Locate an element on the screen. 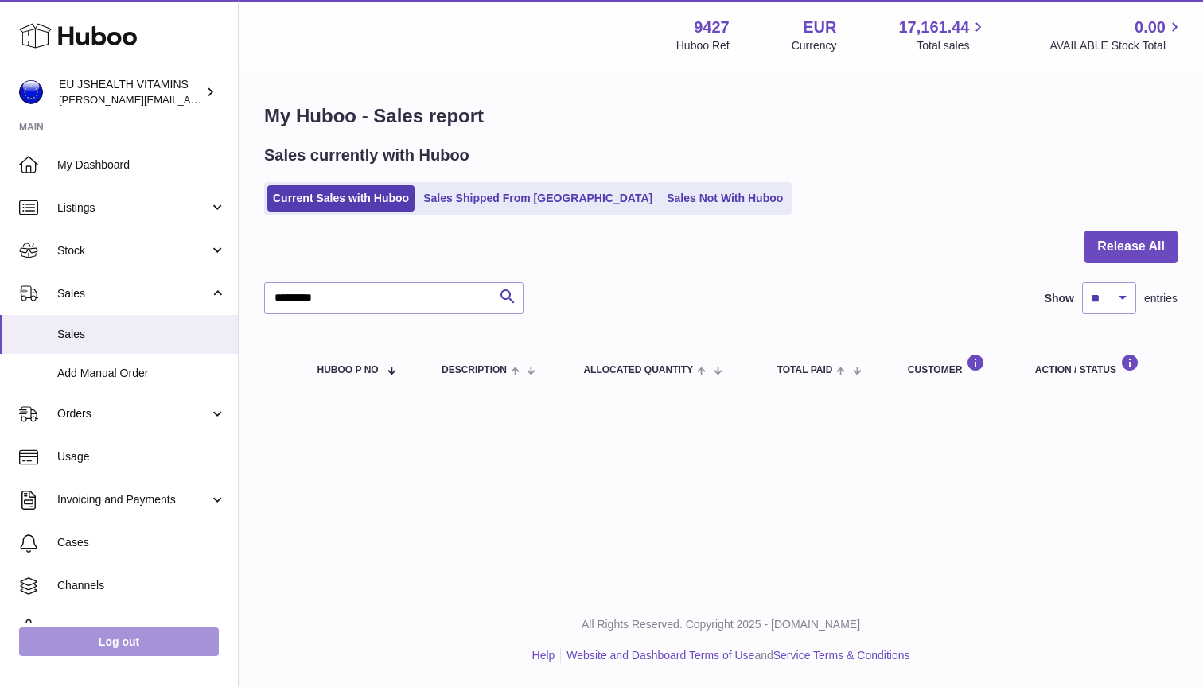 This screenshot has height=687, width=1203. div: Action / Status is located at coordinates (1098, 364).